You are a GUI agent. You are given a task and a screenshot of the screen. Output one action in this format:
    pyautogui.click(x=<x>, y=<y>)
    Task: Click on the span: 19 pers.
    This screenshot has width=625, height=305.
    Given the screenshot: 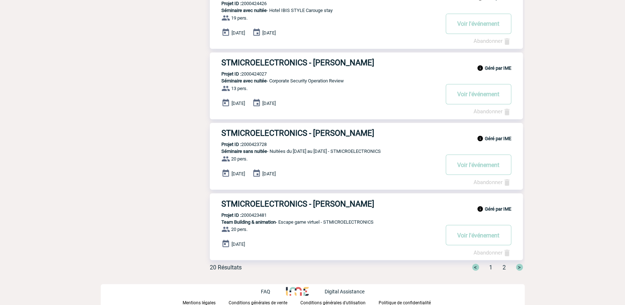 What is the action you would take?
    pyautogui.click(x=239, y=18)
    